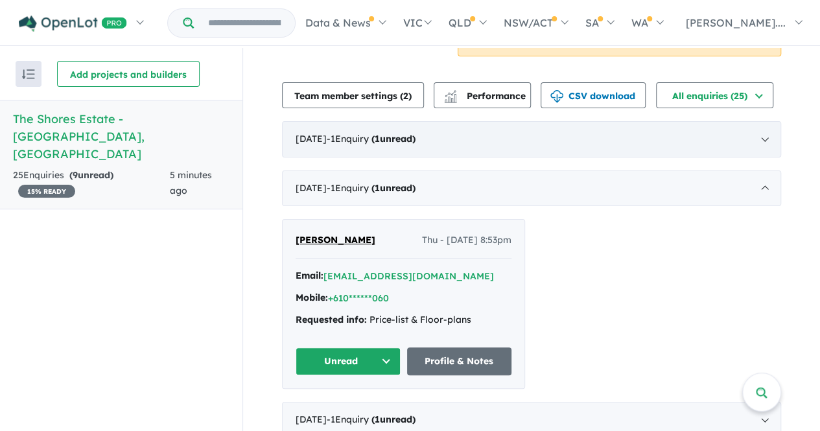 The width and height of the screenshot is (820, 431). I want to click on button: Unread, so click(348, 361).